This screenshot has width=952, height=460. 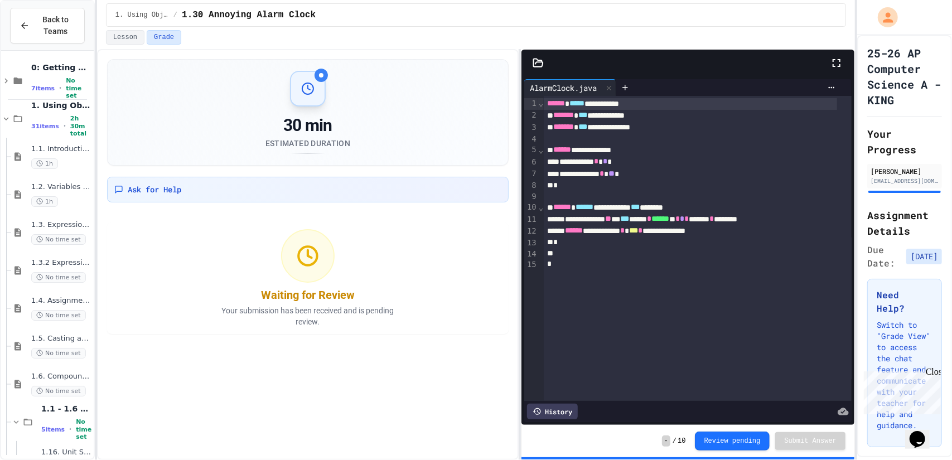 I want to click on span: 1.1 - 1.6 Review Work, so click(x=66, y=409).